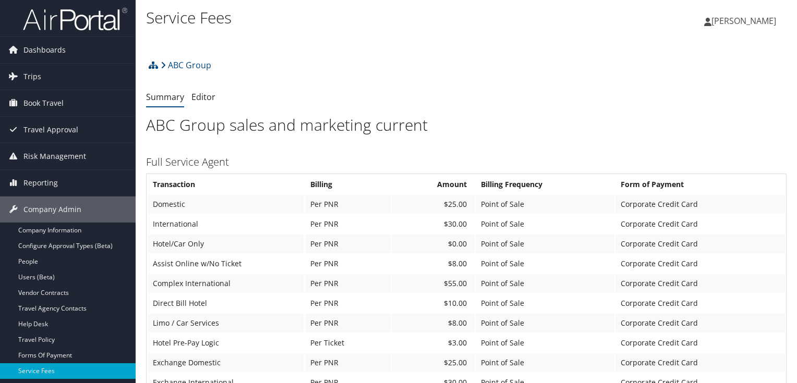 The width and height of the screenshot is (797, 383). Describe the element at coordinates (226, 185) in the screenshot. I see `th: Transaction` at that location.